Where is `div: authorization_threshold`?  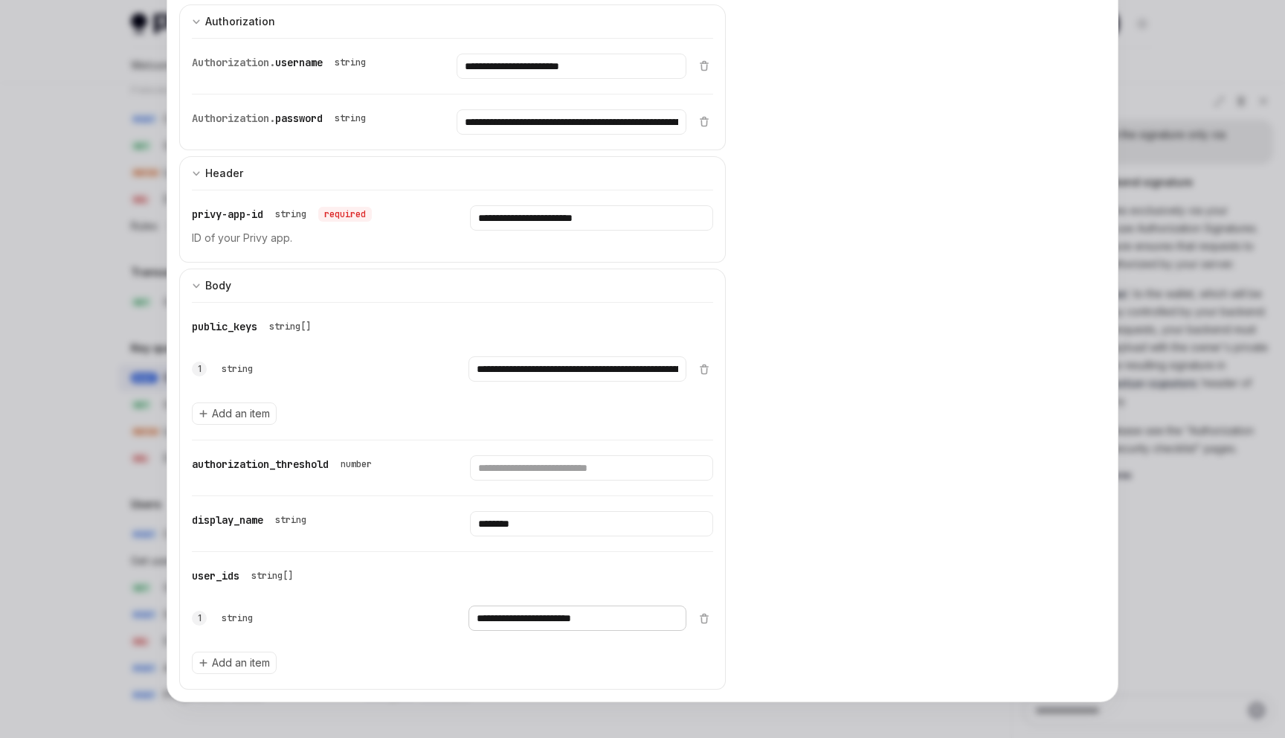
div: authorization_threshold is located at coordinates (285, 464).